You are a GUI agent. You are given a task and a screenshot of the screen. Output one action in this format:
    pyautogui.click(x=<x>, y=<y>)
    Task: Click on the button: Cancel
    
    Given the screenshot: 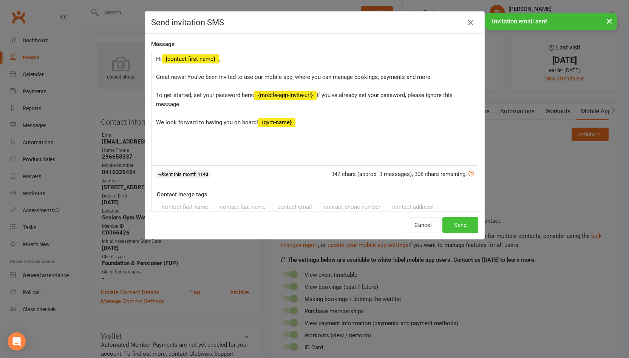 What is the action you would take?
    pyautogui.click(x=423, y=225)
    